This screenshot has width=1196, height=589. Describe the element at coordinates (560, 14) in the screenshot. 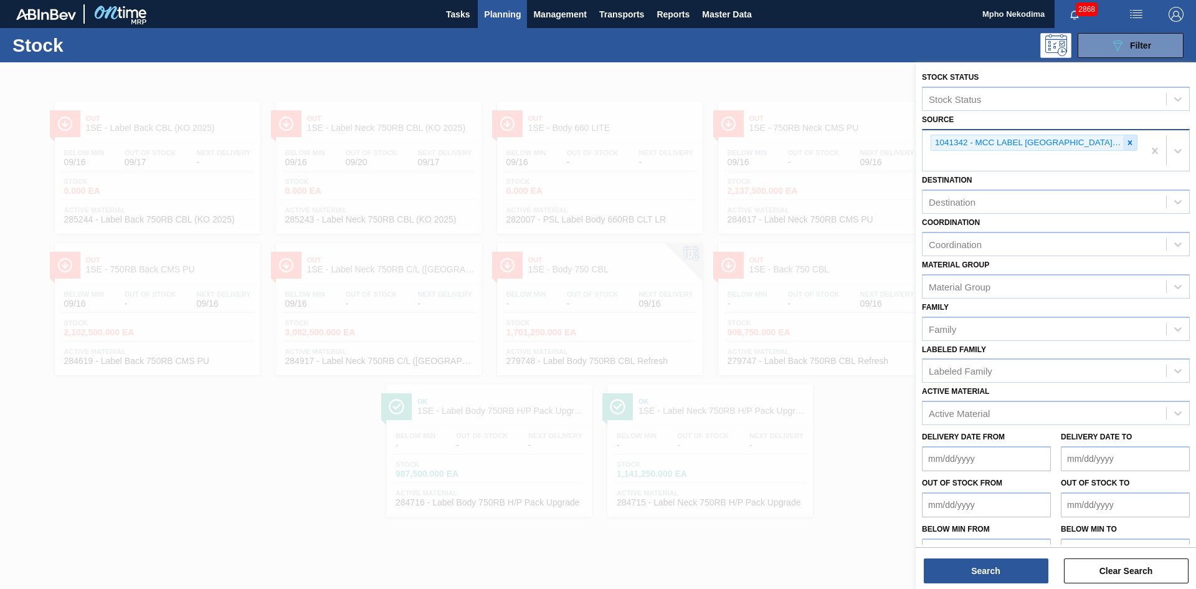

I see `span: Management` at that location.